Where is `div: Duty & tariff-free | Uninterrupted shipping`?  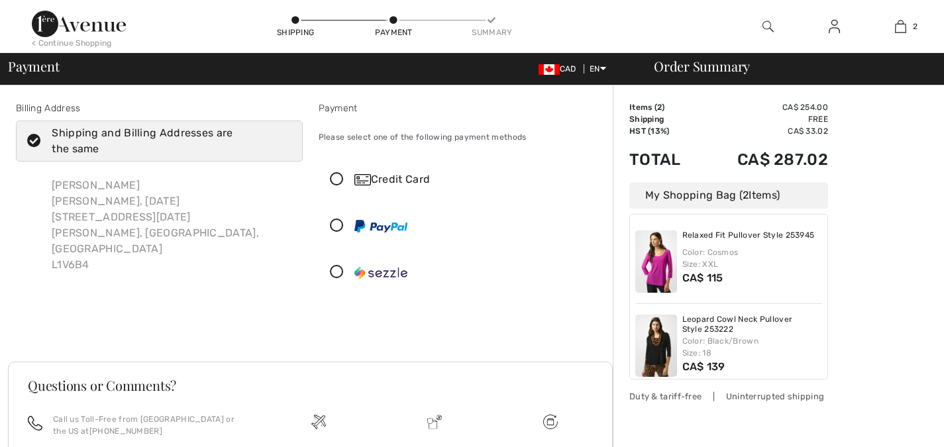
div: Duty & tariff-free | Uninterrupted shipping is located at coordinates (729, 396).